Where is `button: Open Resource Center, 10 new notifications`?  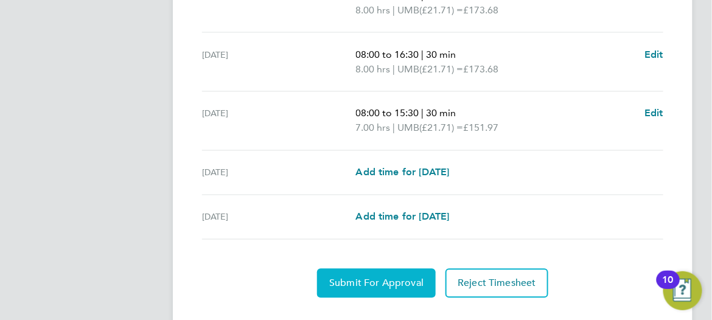
button: Open Resource Center, 10 new notifications is located at coordinates (683, 291).